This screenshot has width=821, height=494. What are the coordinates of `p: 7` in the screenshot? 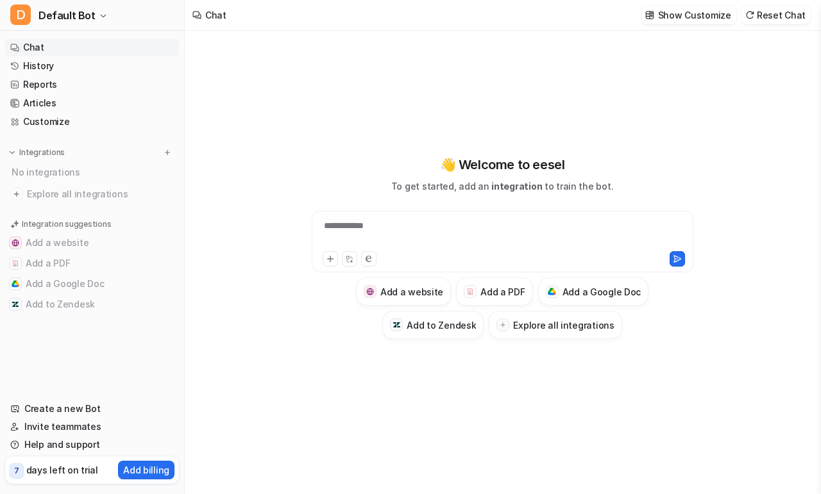 It's located at (17, 471).